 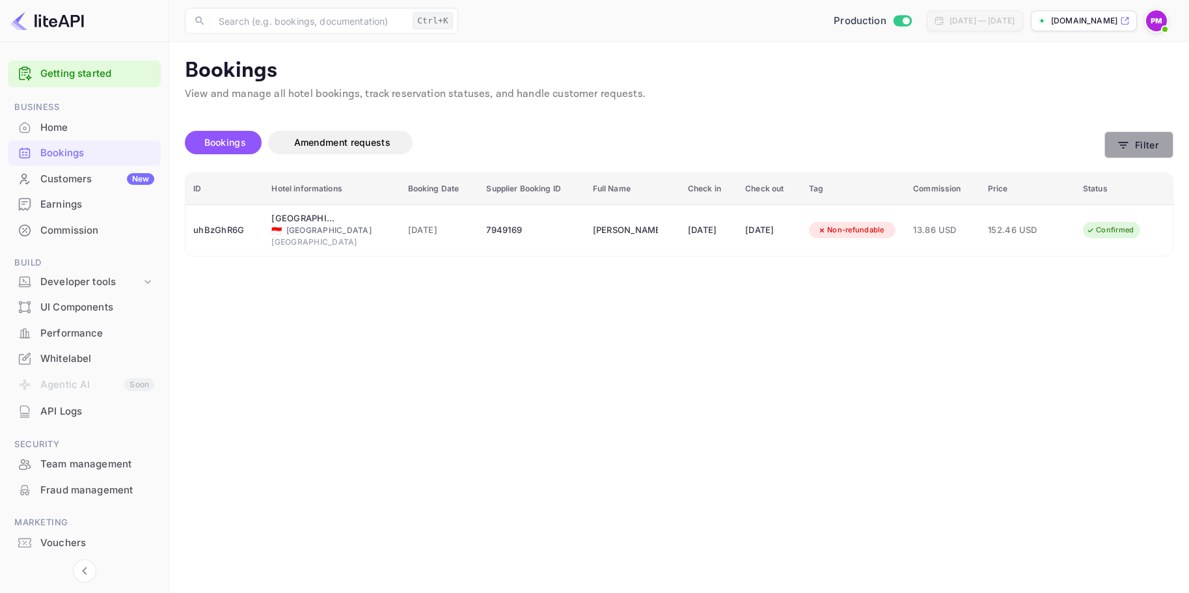 I want to click on th: Status, so click(x=1124, y=189).